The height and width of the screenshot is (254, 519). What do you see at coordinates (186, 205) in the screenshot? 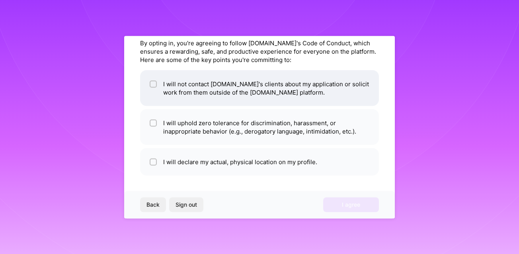
I see `span: Sign out` at bounding box center [186, 205].